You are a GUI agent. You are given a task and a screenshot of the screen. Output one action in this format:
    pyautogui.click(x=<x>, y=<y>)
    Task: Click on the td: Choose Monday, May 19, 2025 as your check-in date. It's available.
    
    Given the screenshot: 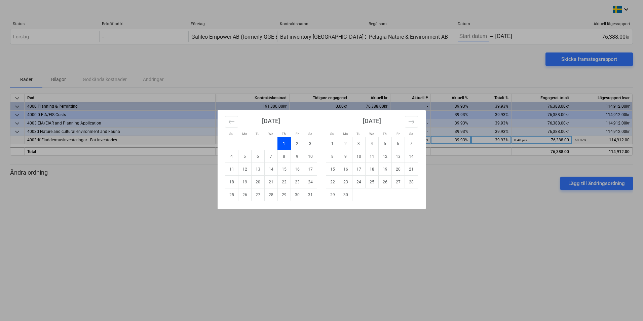 What is the action you would take?
    pyautogui.click(x=244, y=182)
    